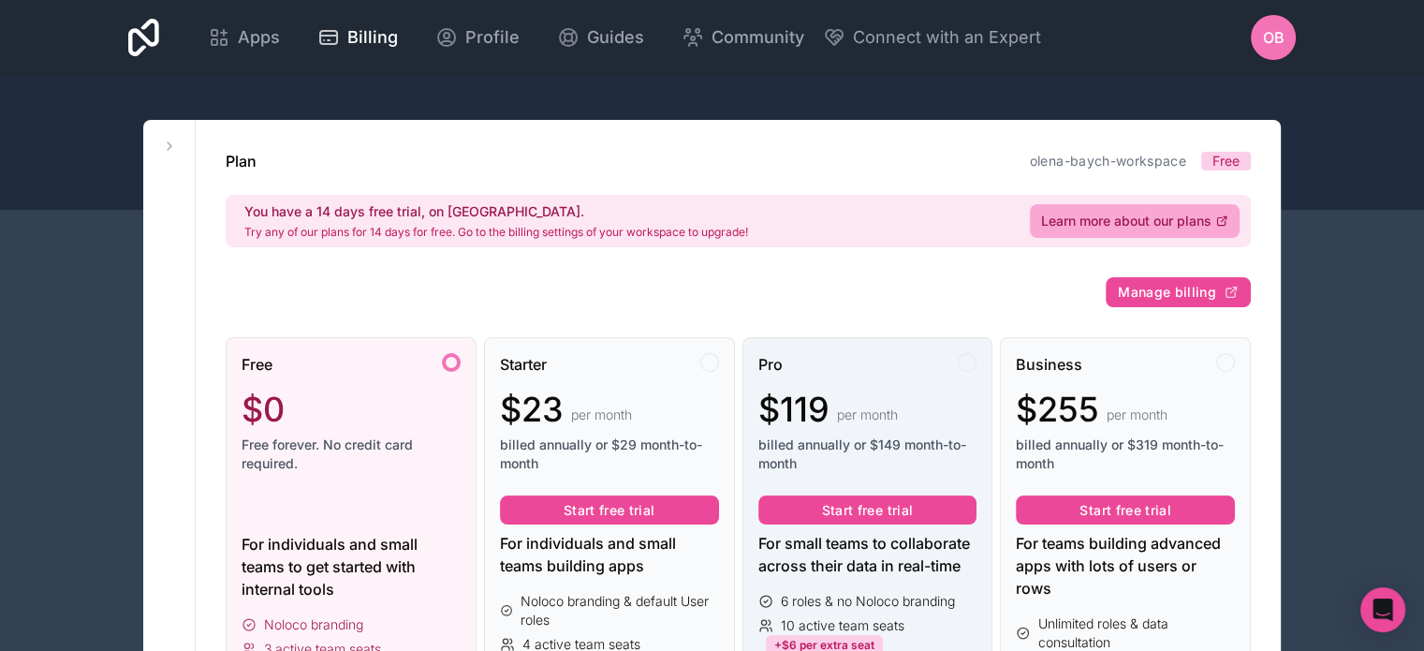  What do you see at coordinates (743, 37) in the screenshot?
I see `a: Community` at bounding box center [743, 37].